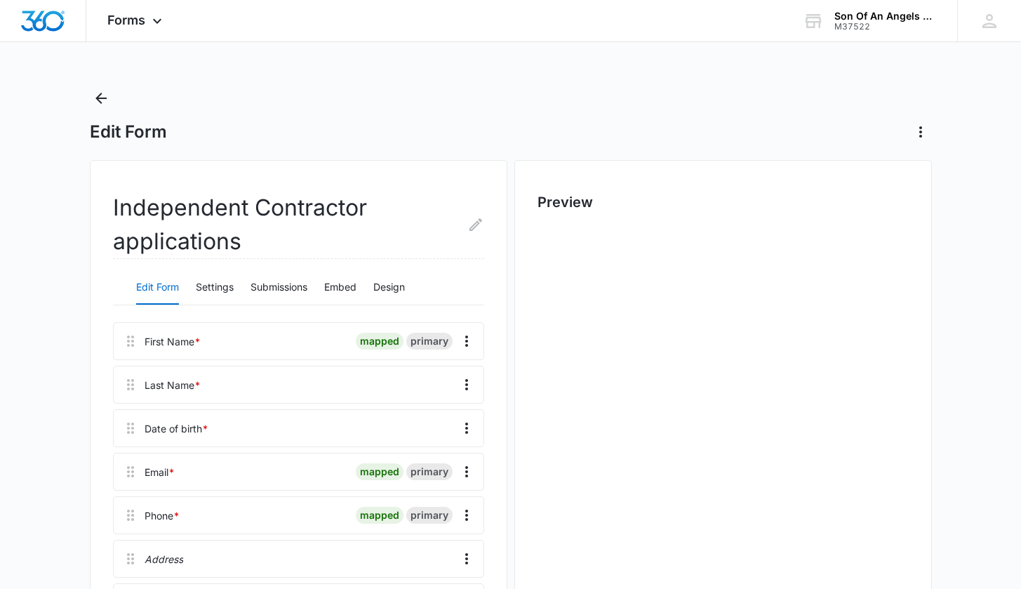  What do you see at coordinates (159, 472) in the screenshot?
I see `div: Email` at bounding box center [159, 472].